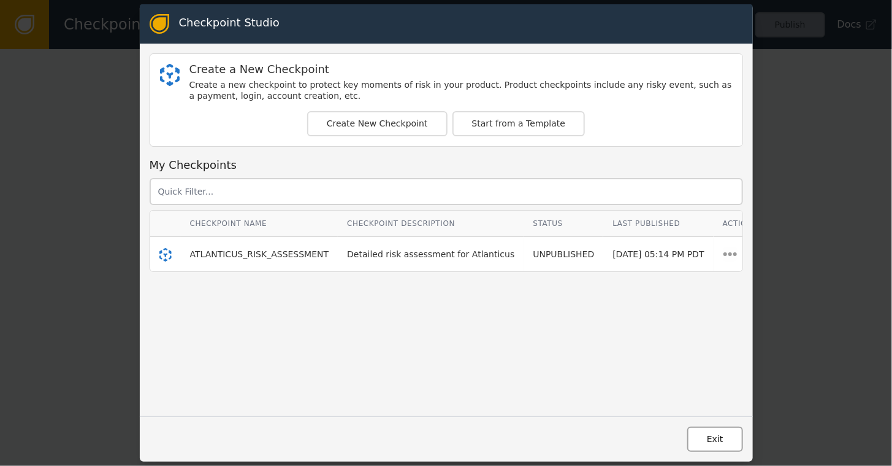  Describe the element at coordinates (519, 123) in the screenshot. I see `button: Start from a Template` at that location.